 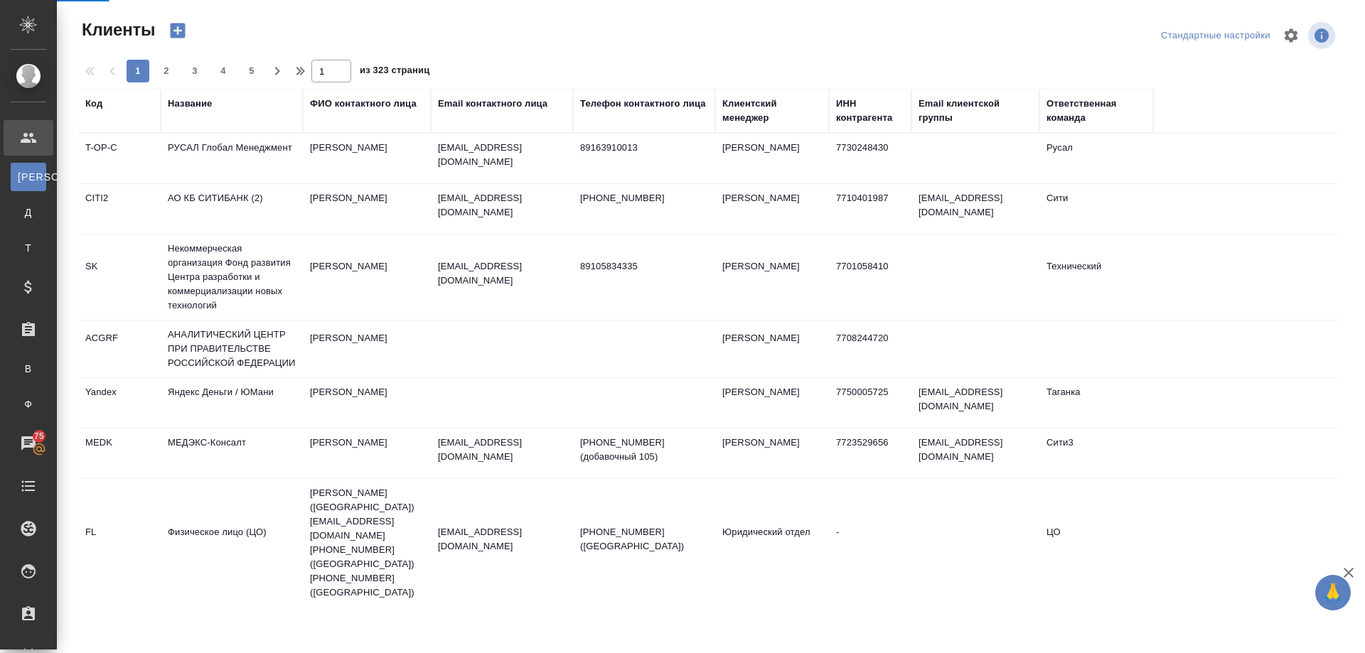 What do you see at coordinates (870, 111) in the screenshot?
I see `div: ИНН контрагента` at bounding box center [870, 111].